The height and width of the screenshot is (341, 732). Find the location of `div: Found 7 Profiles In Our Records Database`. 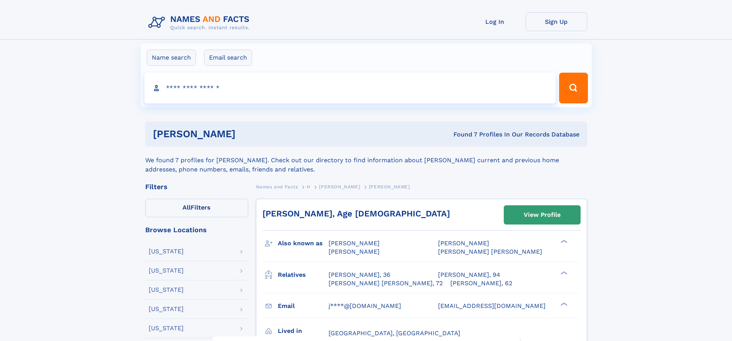

div: Found 7 Profiles In Our Records Database is located at coordinates (462, 135).